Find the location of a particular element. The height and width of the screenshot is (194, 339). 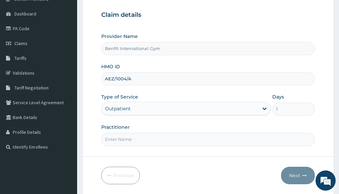

img: d_794563401_company_1708531726252_794563401 is located at coordinates (20, 42).